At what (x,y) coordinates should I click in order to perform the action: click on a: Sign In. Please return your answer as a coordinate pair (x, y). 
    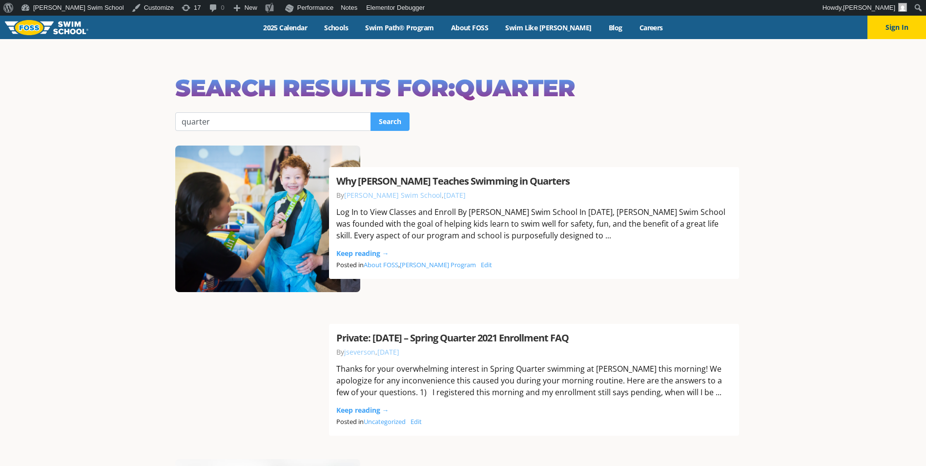
    Looking at the image, I should click on (897, 27).